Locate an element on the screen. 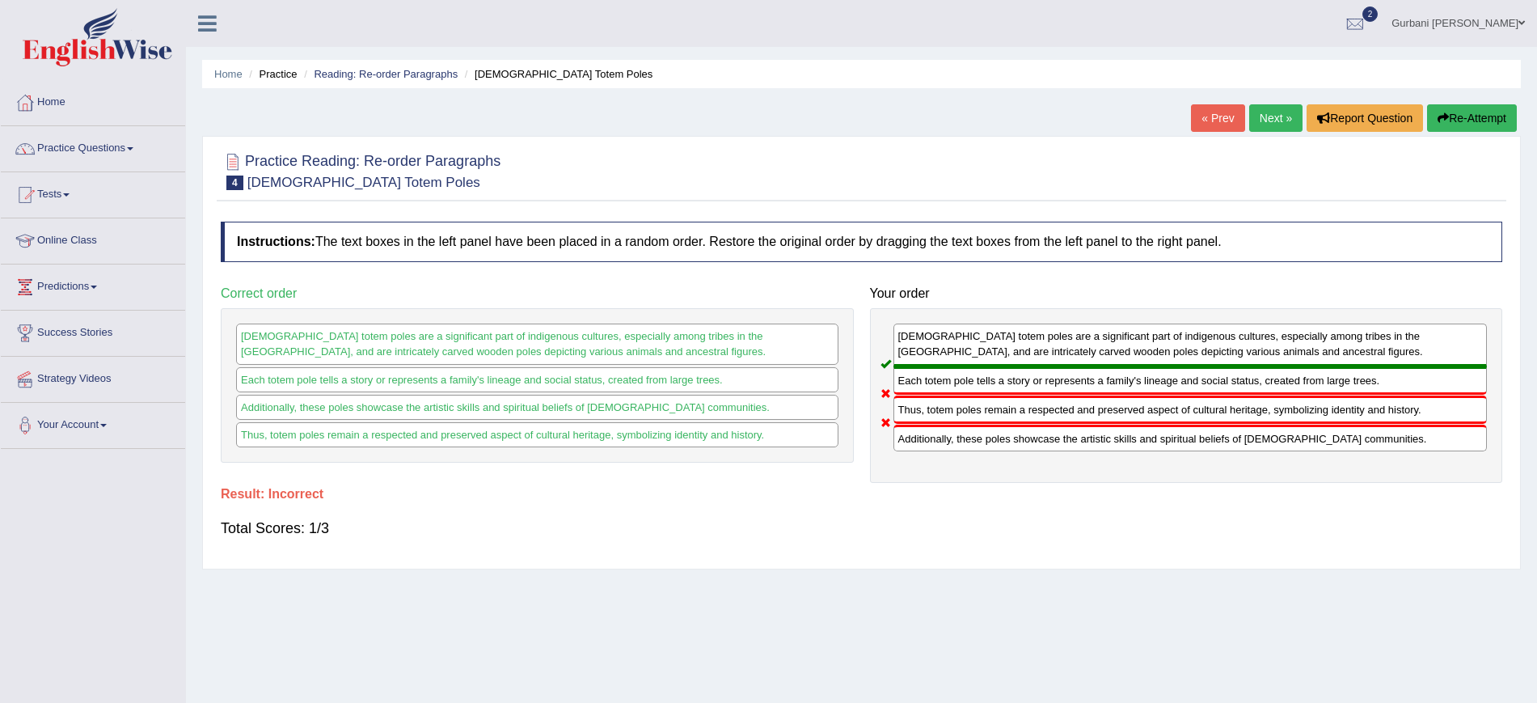 Image resolution: width=1537 pixels, height=703 pixels. h4: Your order is located at coordinates (1186, 293).